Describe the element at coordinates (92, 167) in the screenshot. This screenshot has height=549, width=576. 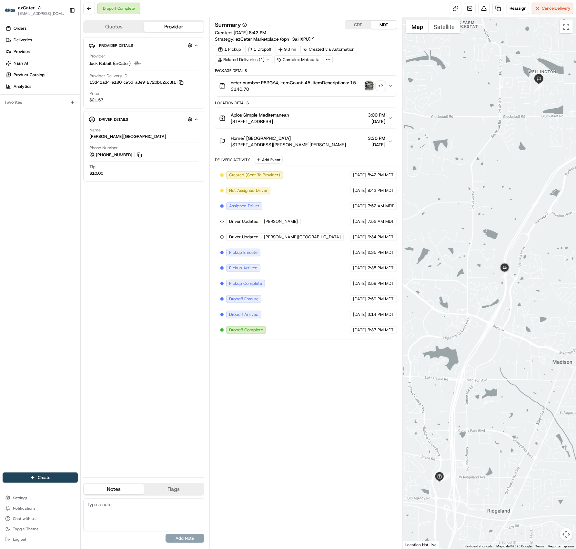
I see `span: Tip` at that location.